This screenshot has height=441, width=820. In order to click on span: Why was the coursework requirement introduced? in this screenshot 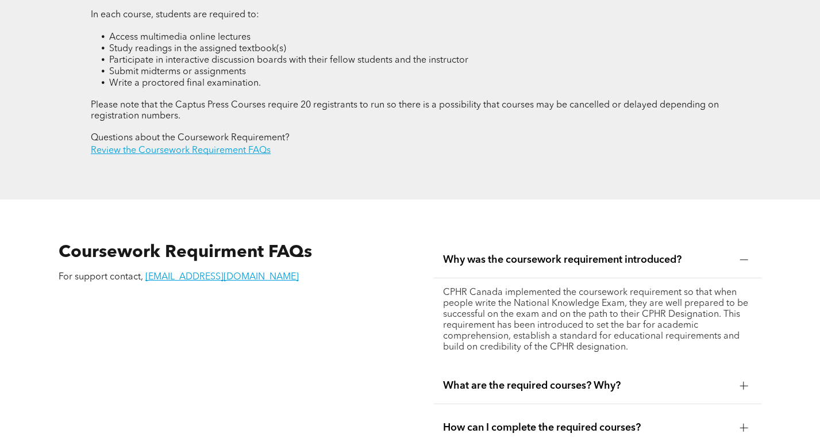, I will do `click(587, 260)`.